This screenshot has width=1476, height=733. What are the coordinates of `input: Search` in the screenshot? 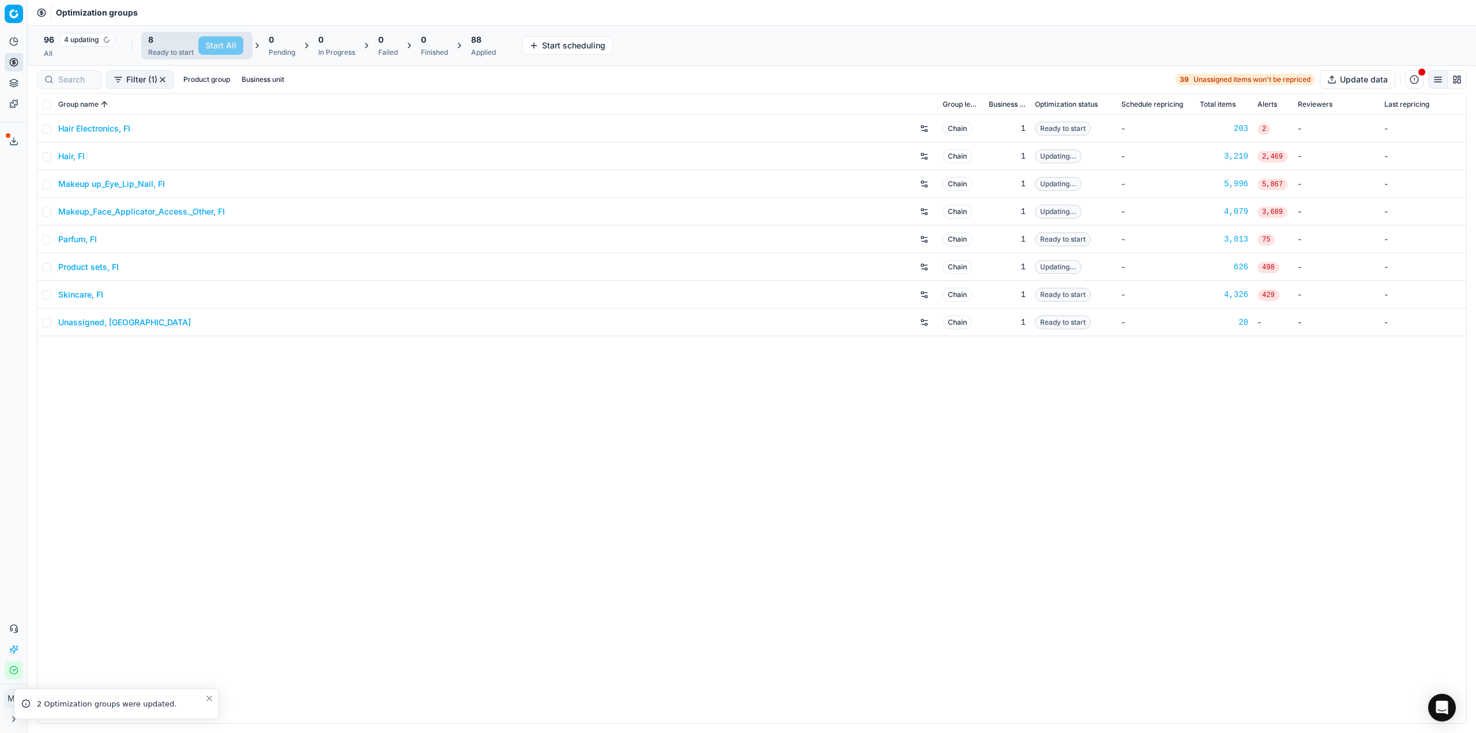 It's located at (76, 80).